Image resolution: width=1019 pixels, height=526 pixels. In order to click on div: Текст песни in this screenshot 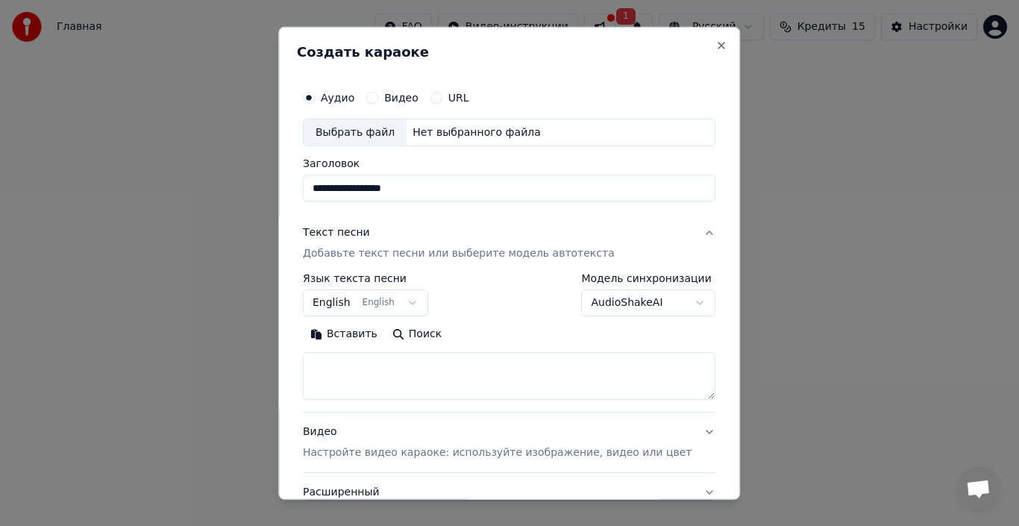, I will do `click(336, 233)`.